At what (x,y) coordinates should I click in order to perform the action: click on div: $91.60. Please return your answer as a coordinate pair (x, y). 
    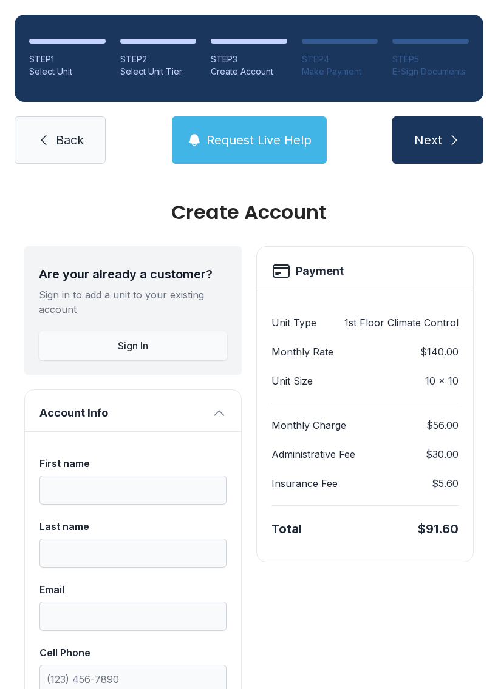
    Looking at the image, I should click on (438, 529).